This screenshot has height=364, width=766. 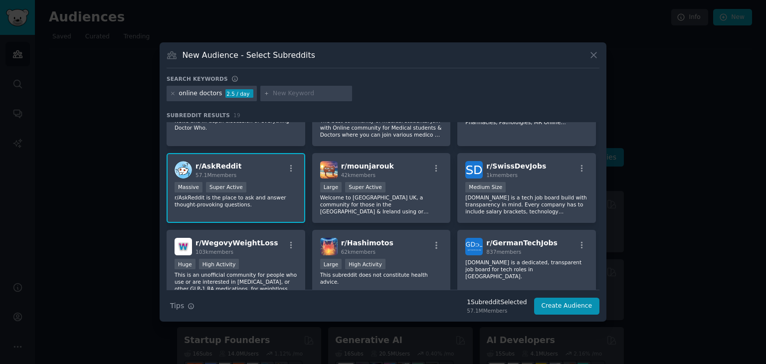 I want to click on h3: Search keywords, so click(x=197, y=79).